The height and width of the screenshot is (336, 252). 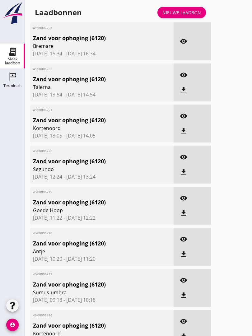 I want to click on span: 4S-00006219, so click(x=90, y=192).